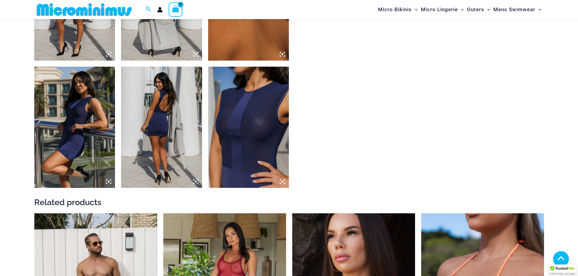 Image resolution: width=578 pixels, height=276 pixels. What do you see at coordinates (517, 9) in the screenshot?
I see `a: Mens SwimwearMenu ToggleMenu Toggle` at bounding box center [517, 9].